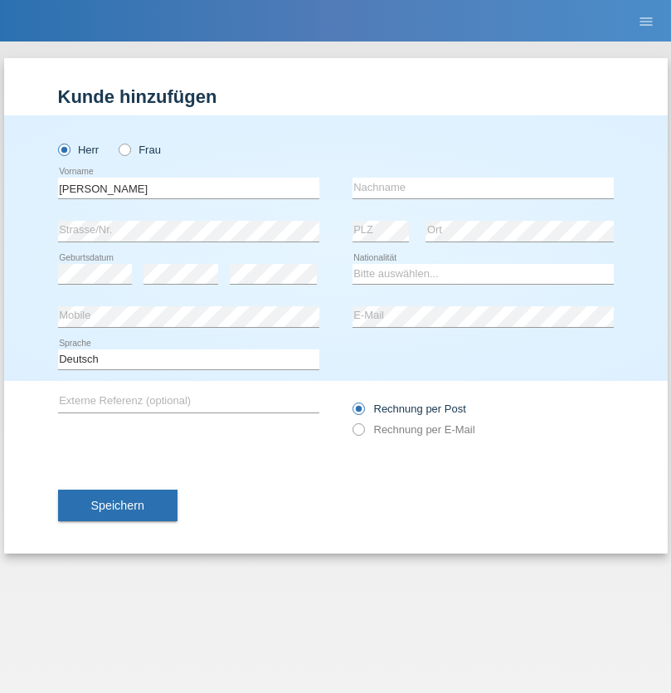  I want to click on i: menu, so click(646, 22).